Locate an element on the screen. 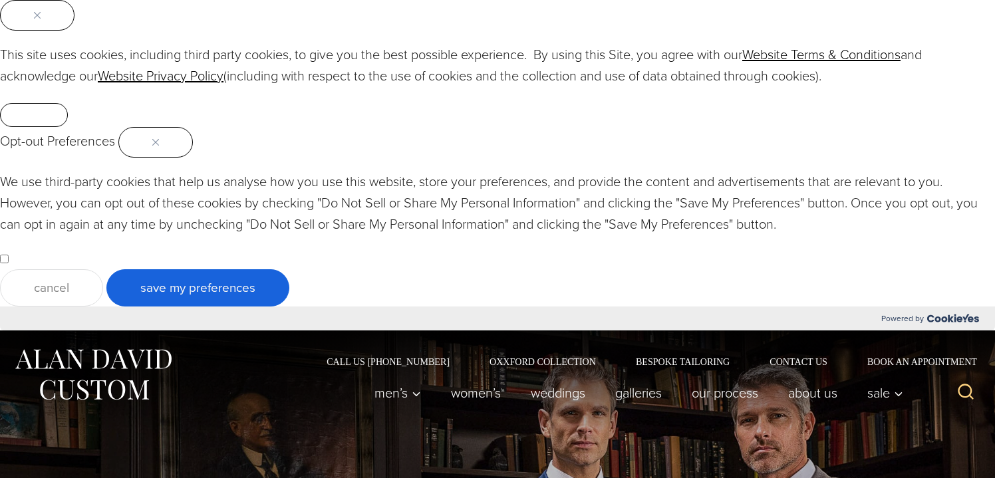 Image resolution: width=995 pixels, height=478 pixels. a: About Us is located at coordinates (813, 393).